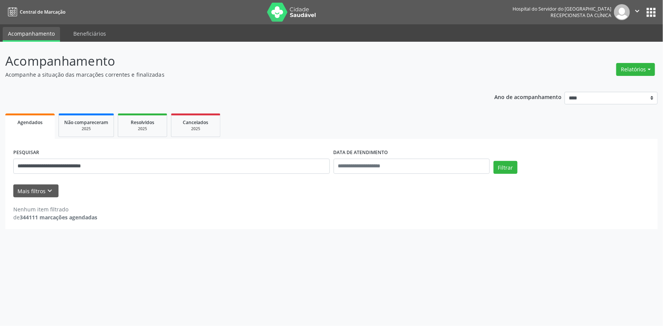 The width and height of the screenshot is (663, 326). What do you see at coordinates (55, 217) in the screenshot?
I see `div: de` at bounding box center [55, 217].